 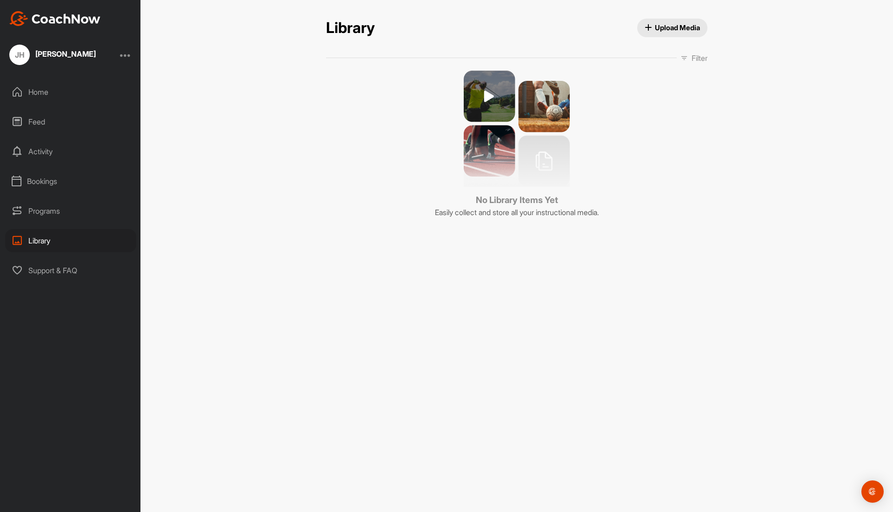 What do you see at coordinates (517, 129) in the screenshot?
I see `img: no media` at bounding box center [517, 129].